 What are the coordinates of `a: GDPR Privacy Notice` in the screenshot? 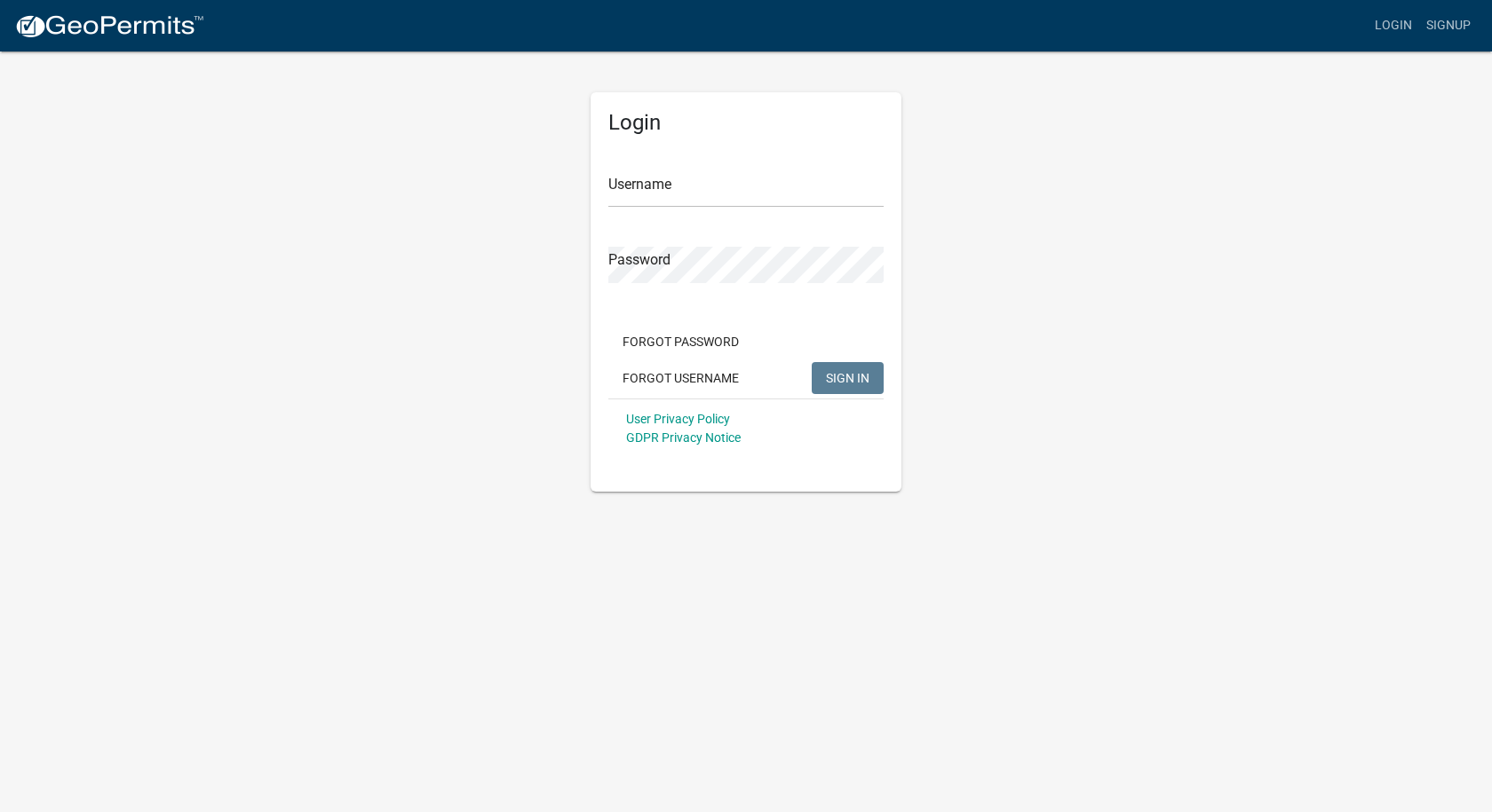 It's located at (683, 438).